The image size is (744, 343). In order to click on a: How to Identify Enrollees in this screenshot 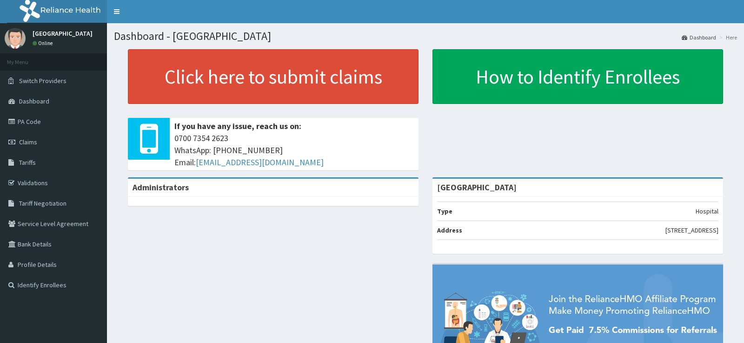, I will do `click(577, 77)`.